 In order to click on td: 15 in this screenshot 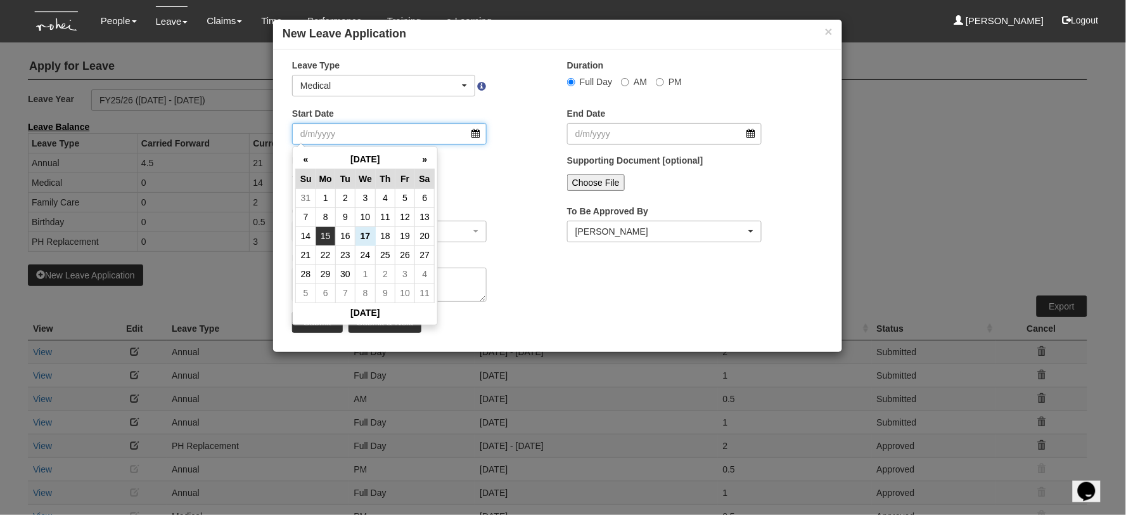, I will do `click(325, 236)`.